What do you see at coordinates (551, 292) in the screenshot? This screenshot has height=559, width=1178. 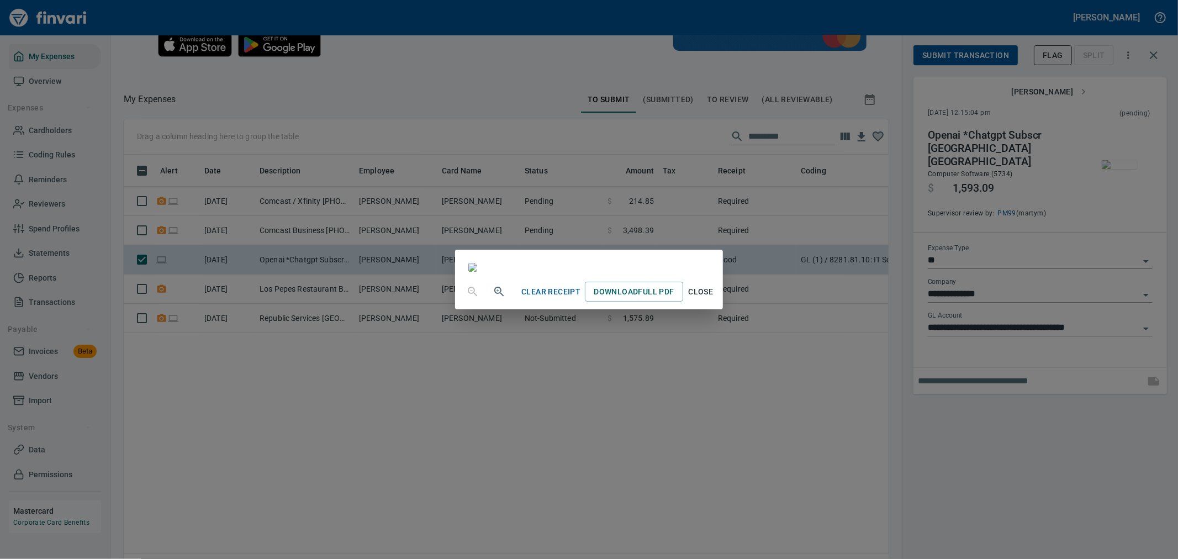 I see `button: Clear Receipt` at bounding box center [551, 292].